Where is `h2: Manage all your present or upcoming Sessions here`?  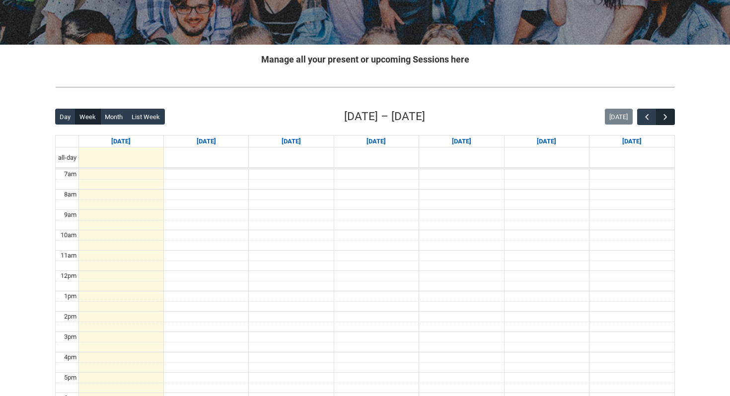 h2: Manage all your present or upcoming Sessions here is located at coordinates (365, 59).